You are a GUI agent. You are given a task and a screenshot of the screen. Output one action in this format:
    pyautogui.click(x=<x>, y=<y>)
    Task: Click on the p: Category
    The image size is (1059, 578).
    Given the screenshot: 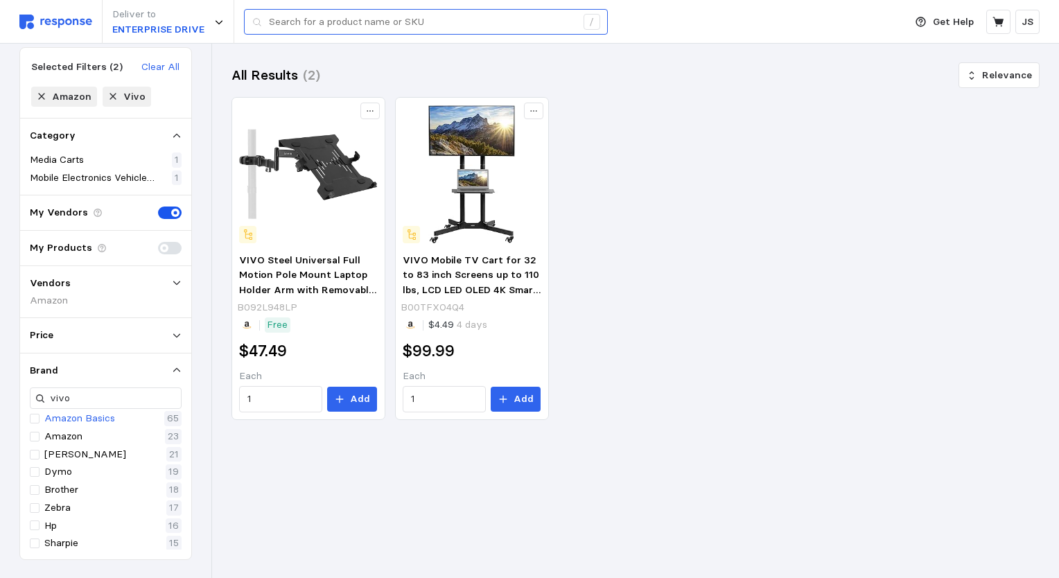 What is the action you would take?
    pyautogui.click(x=53, y=136)
    